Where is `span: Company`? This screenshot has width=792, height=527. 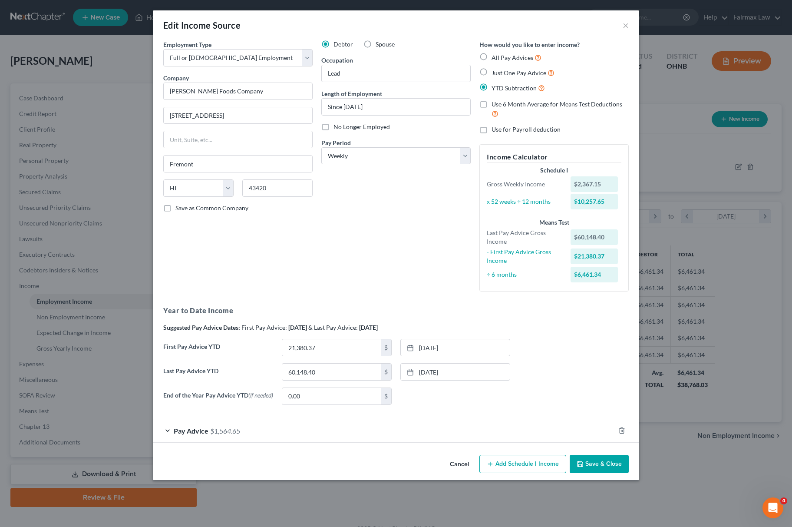 span: Company is located at coordinates (176, 78).